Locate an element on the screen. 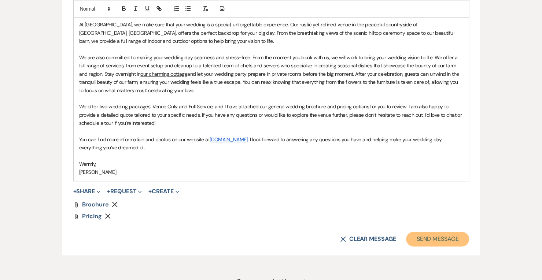 The image size is (542, 280). button: Share is located at coordinates (87, 192).